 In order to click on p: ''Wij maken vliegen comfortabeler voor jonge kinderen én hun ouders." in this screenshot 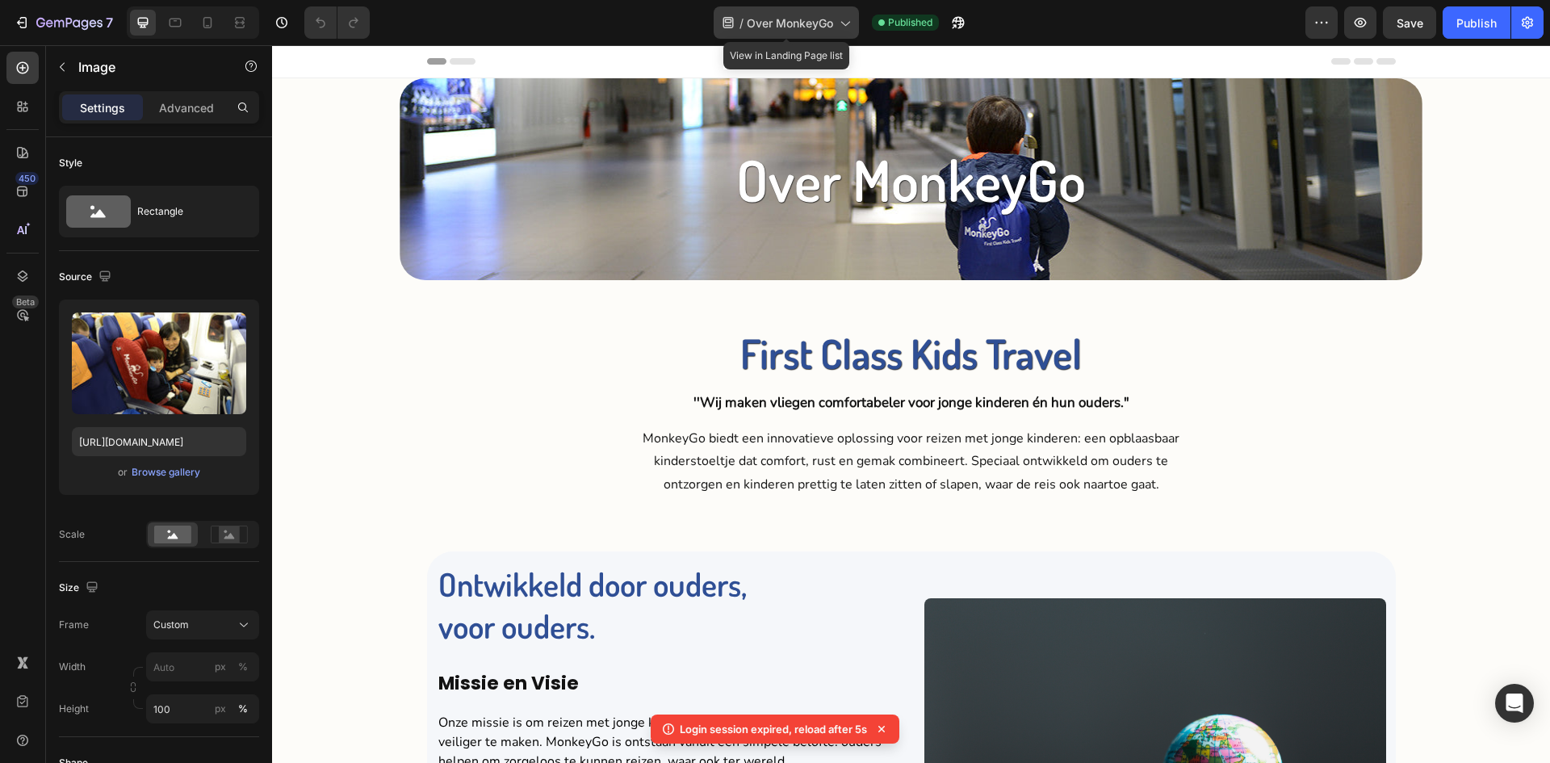, I will do `click(639, 358)`.